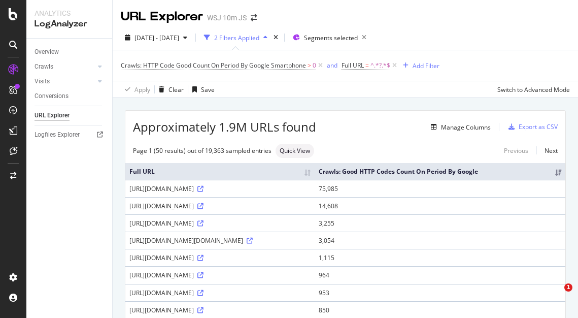  What do you see at coordinates (314, 66) in the screenshot?
I see `span: 0` at bounding box center [314, 66].